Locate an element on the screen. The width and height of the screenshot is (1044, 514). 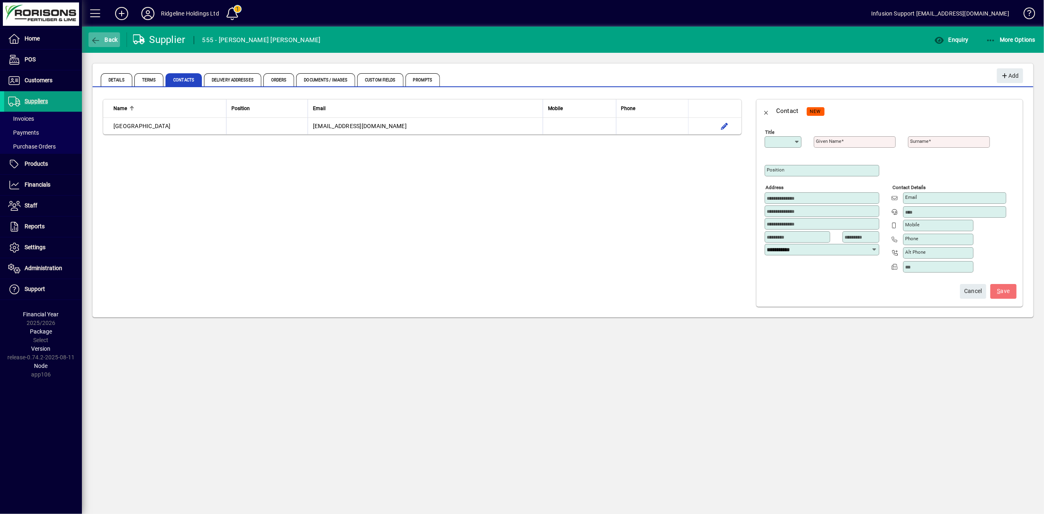
span: Mobile is located at coordinates (555, 109).